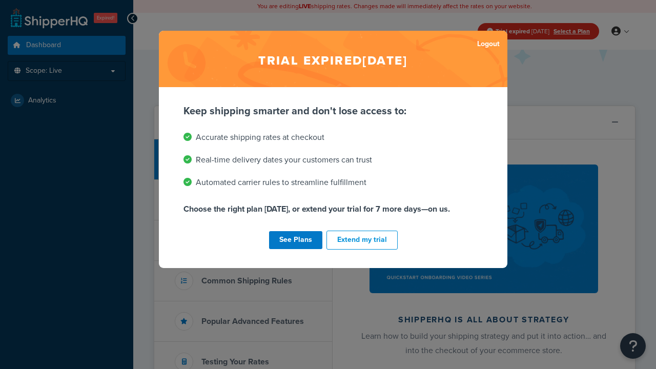 The width and height of the screenshot is (656, 369). What do you see at coordinates (333, 160) in the screenshot?
I see `li: Real-time delivery dates your customers can trust` at bounding box center [333, 160].